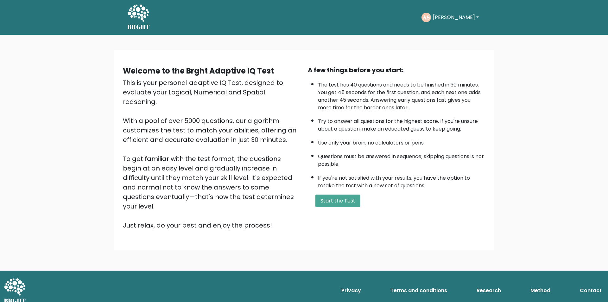 This screenshot has height=302, width=608. Describe the element at coordinates (426, 17) in the screenshot. I see `text: AS` at that location.